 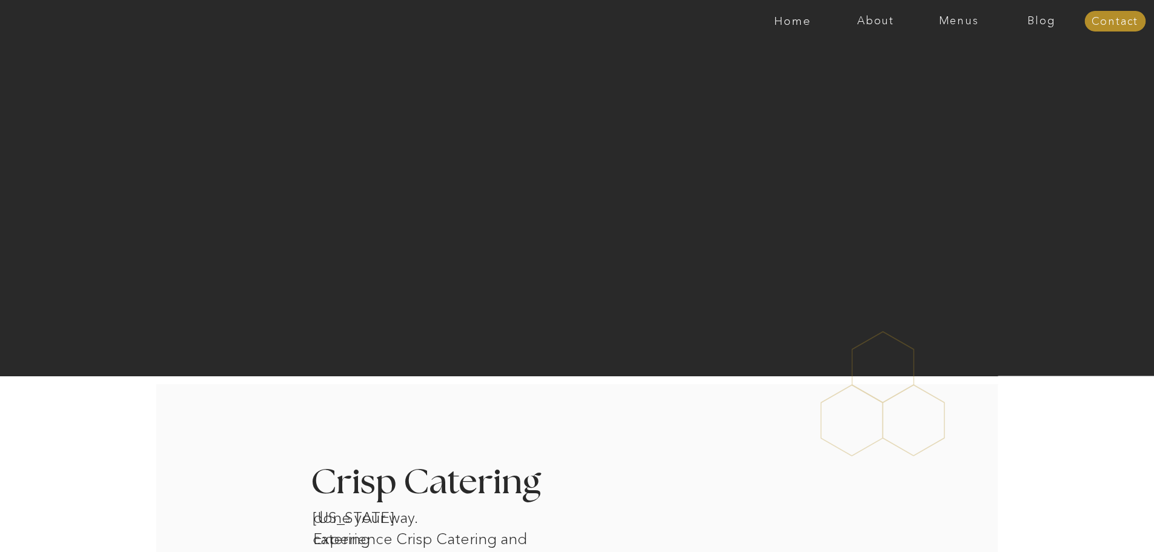 I want to click on a: About, so click(x=875, y=21).